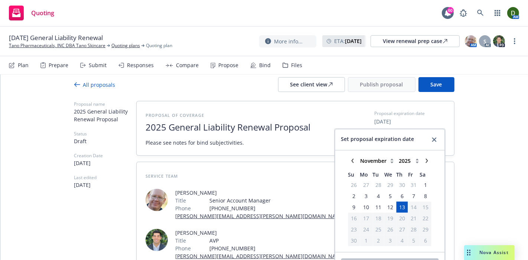 The height and width of the screenshot is (260, 528). What do you see at coordinates (425, 207) in the screenshot?
I see `span: 15` at bounding box center [425, 207].